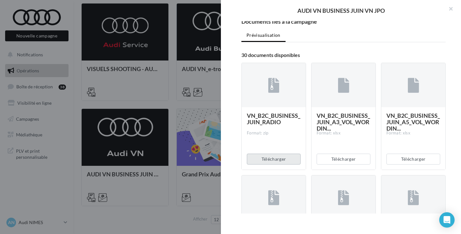 This screenshot has height=234, width=461. What do you see at coordinates (413, 122) in the screenshot?
I see `span: VN_B2C_BUSINESS_JUIN_A5_VOL_WORDIN...` at bounding box center [413, 122].